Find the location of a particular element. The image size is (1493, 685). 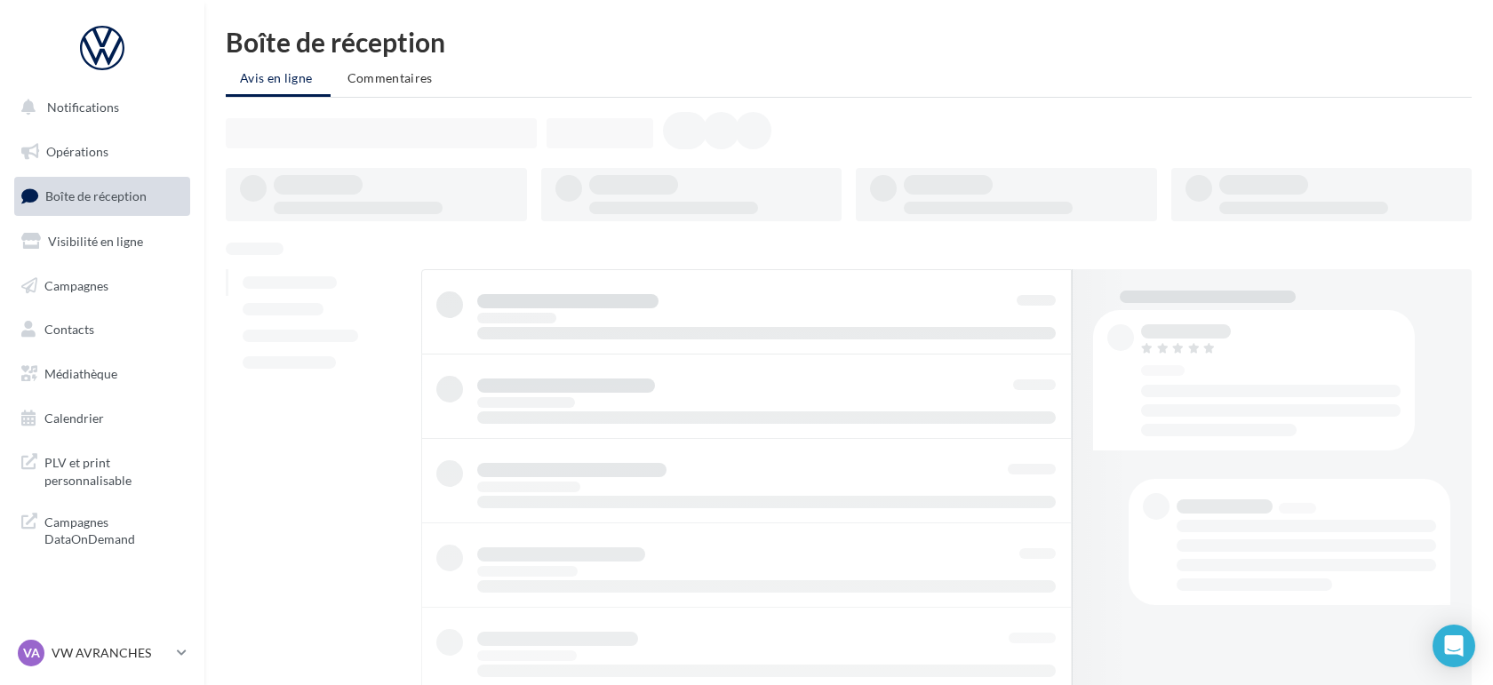

span: Campagnes DataOnDemand is located at coordinates (114, 529).